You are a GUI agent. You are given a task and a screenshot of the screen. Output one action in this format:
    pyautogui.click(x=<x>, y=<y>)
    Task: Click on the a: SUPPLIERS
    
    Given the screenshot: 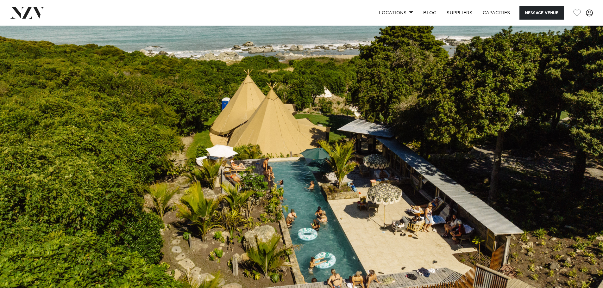 What is the action you would take?
    pyautogui.click(x=459, y=13)
    